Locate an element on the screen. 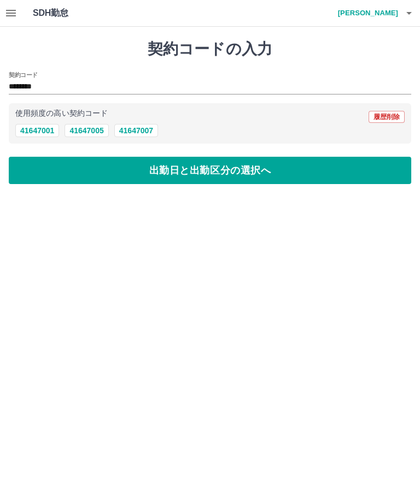 This screenshot has height=503, width=420. button: 41647001 is located at coordinates (37, 131).